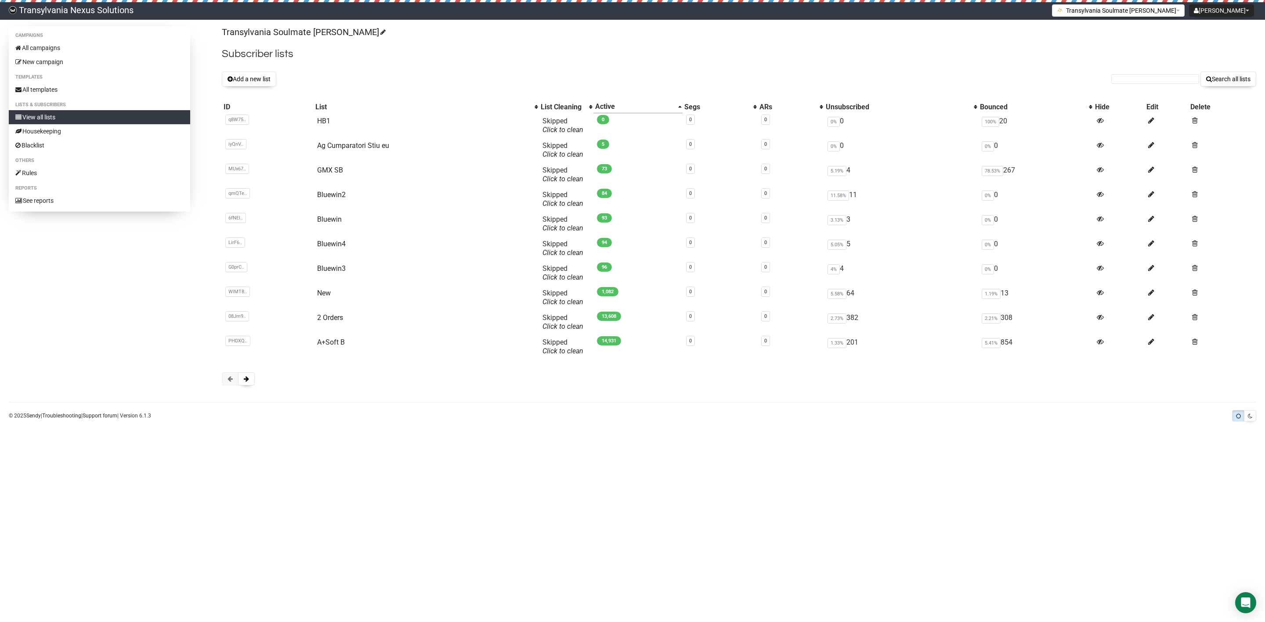 The image size is (1265, 622). I want to click on span: 0, so click(603, 119).